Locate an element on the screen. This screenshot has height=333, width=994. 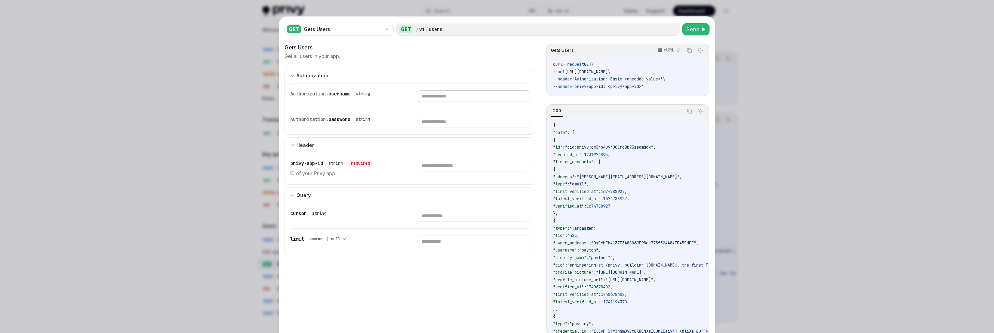
span: "id" is located at coordinates (557, 147).